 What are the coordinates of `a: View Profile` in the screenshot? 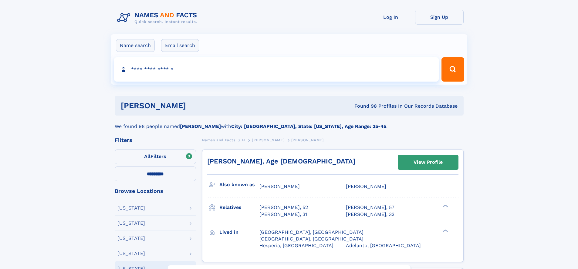 It's located at (428, 162).